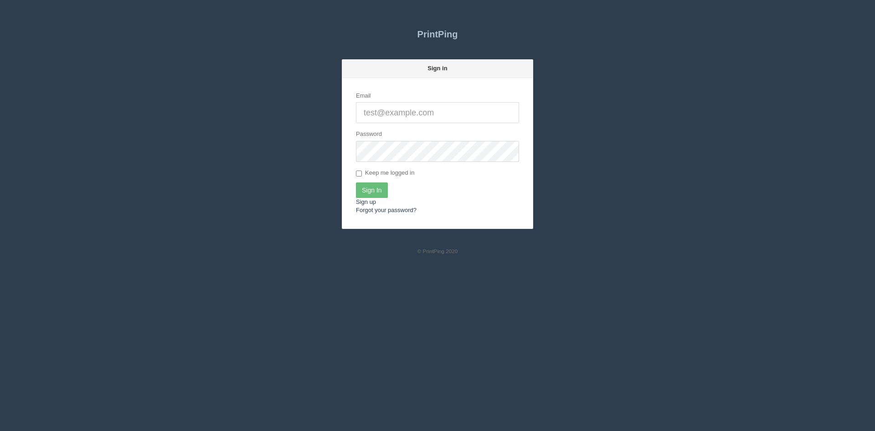 This screenshot has width=875, height=431. Describe the element at coordinates (438, 251) in the screenshot. I see `small: © PrintPing 2020` at that location.